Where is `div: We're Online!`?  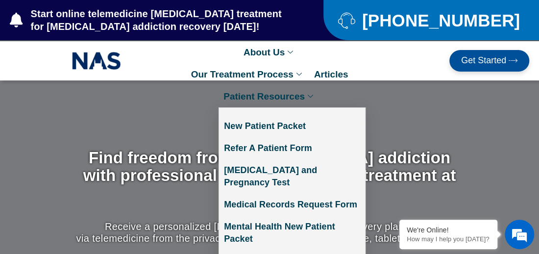 div: We're Online! is located at coordinates (448, 230).